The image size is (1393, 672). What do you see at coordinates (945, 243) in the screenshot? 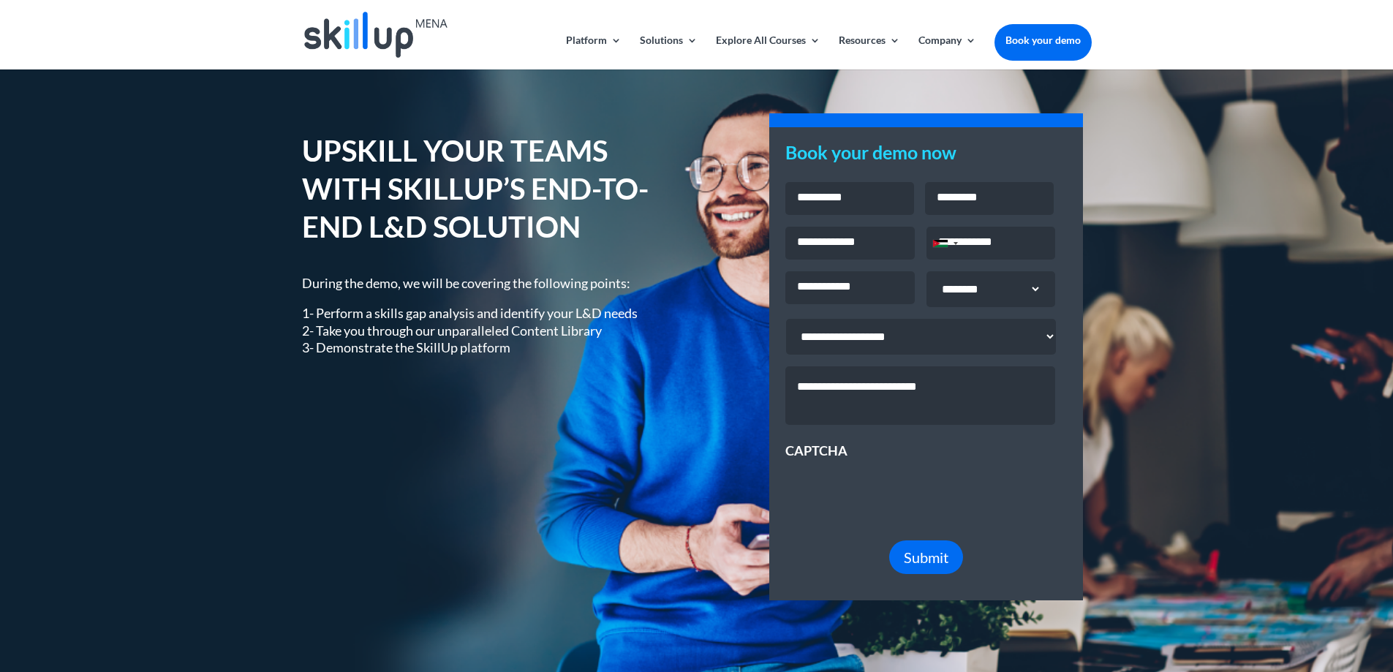
I see `div: Selected country` at bounding box center [945, 243].